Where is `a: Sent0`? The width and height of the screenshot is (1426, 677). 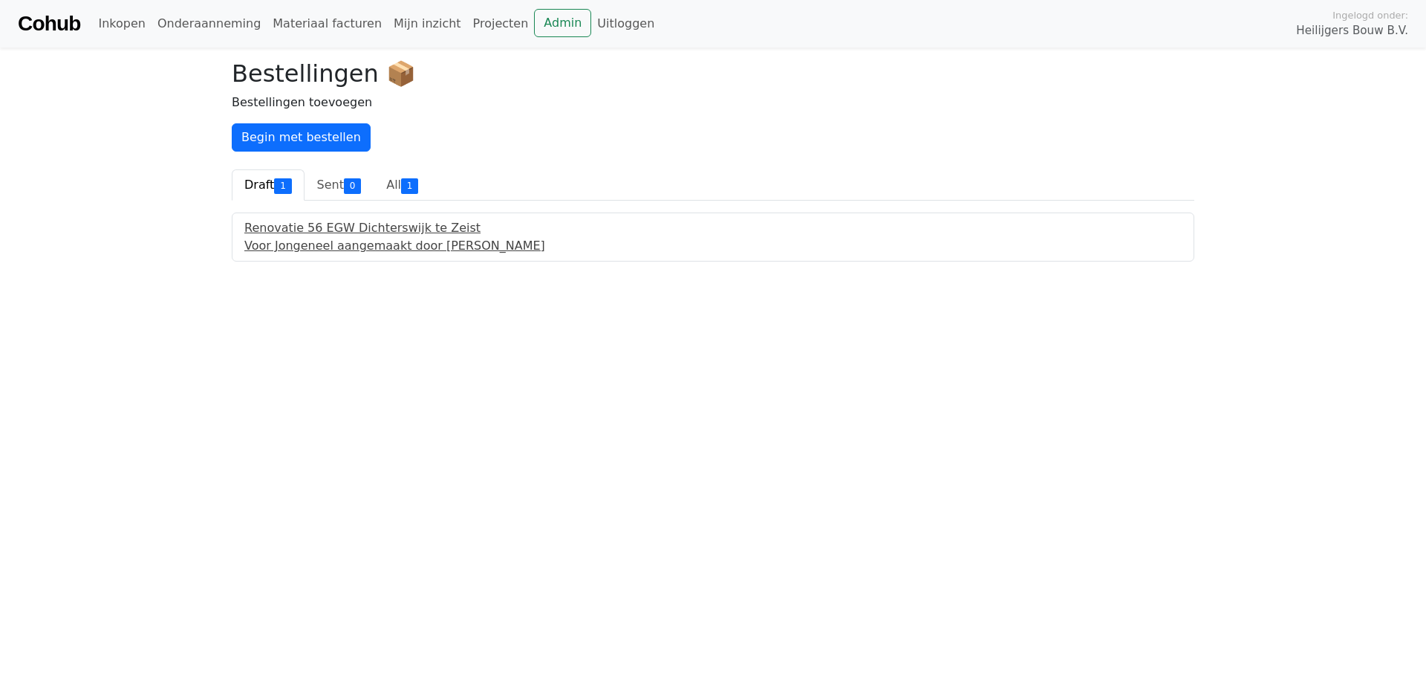
a: Sent0 is located at coordinates (339, 185).